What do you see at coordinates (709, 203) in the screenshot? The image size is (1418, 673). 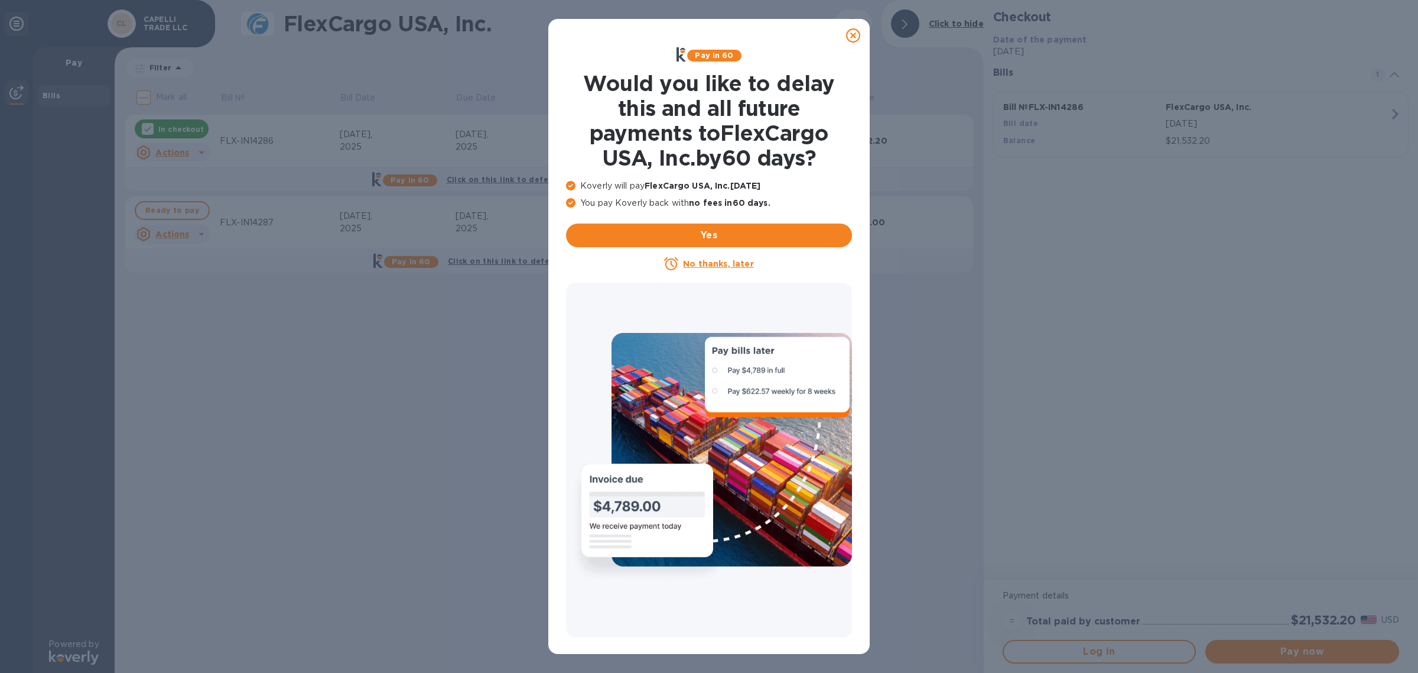 I see `p: You pay Koverly back with` at bounding box center [709, 203].